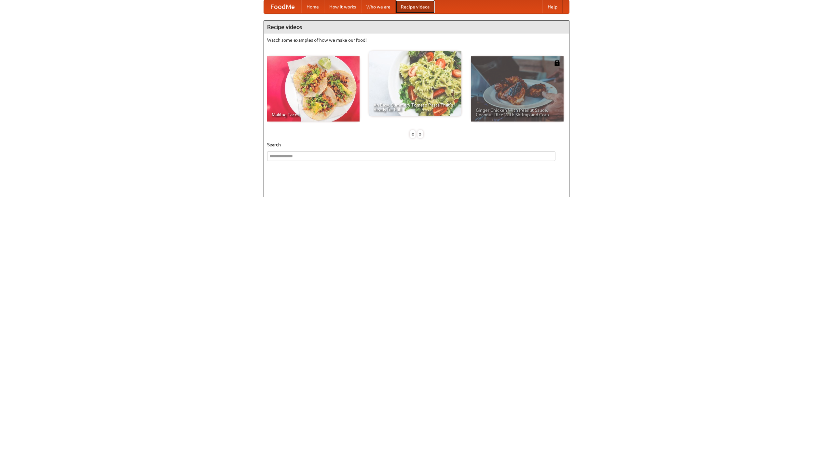 The width and height of the screenshot is (833, 461). Describe the element at coordinates (417, 145) in the screenshot. I see `h5: Search` at that location.